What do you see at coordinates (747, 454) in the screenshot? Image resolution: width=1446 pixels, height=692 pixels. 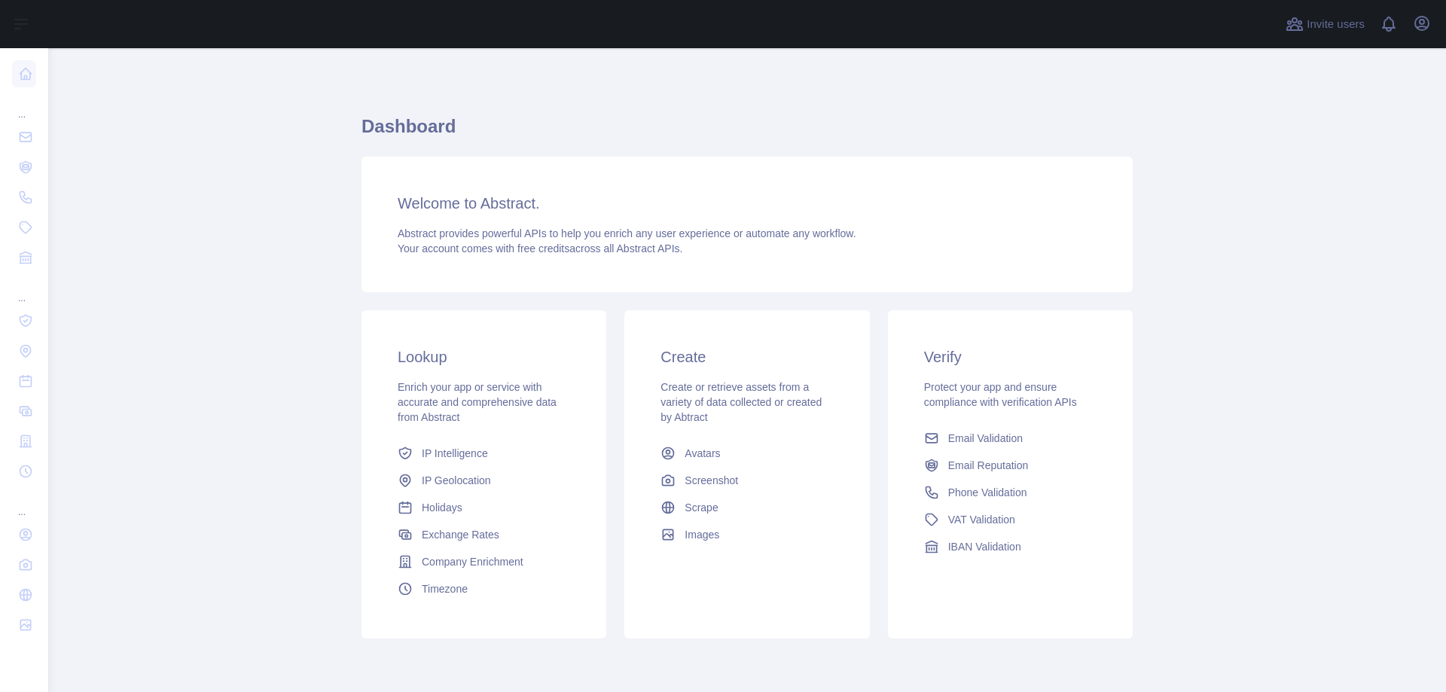 I see `a: Avatars` at bounding box center [747, 454].